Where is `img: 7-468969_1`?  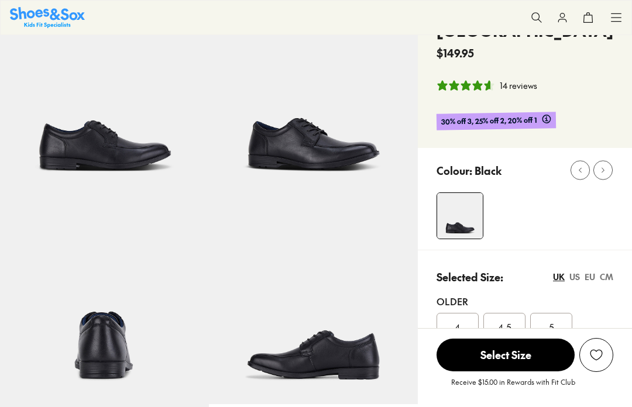 img: 7-468969_1 is located at coordinates (313, 299).